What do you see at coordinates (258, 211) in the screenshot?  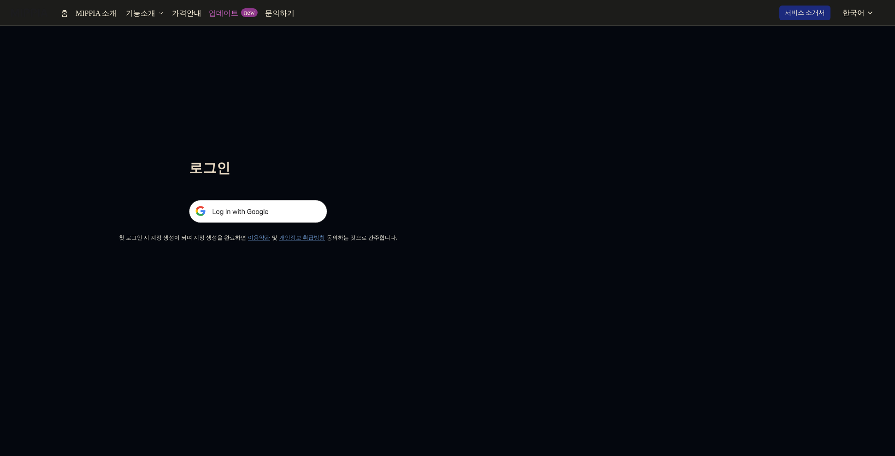 I see `img: 구글 로그인 버튼` at bounding box center [258, 211].